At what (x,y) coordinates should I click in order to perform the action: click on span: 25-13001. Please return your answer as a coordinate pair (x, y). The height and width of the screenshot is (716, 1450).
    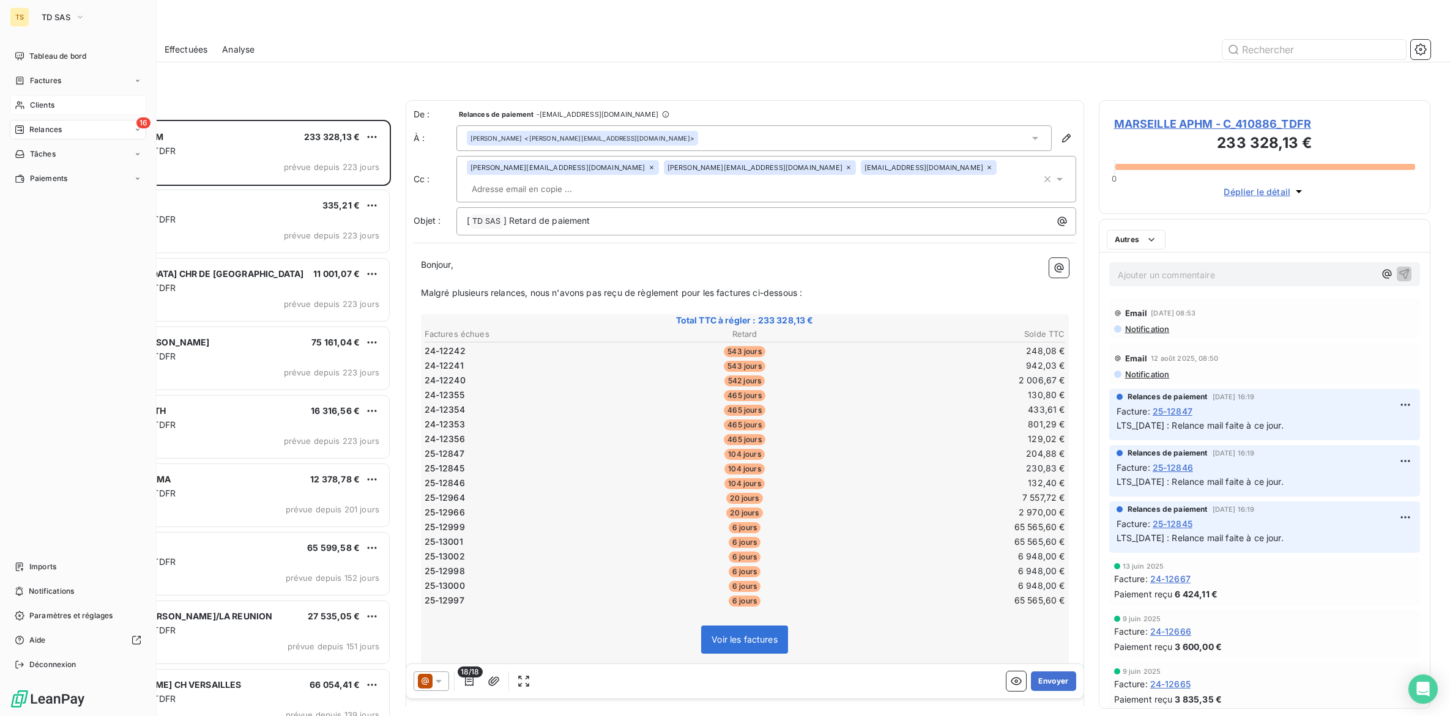
    Looking at the image, I should click on (443, 542).